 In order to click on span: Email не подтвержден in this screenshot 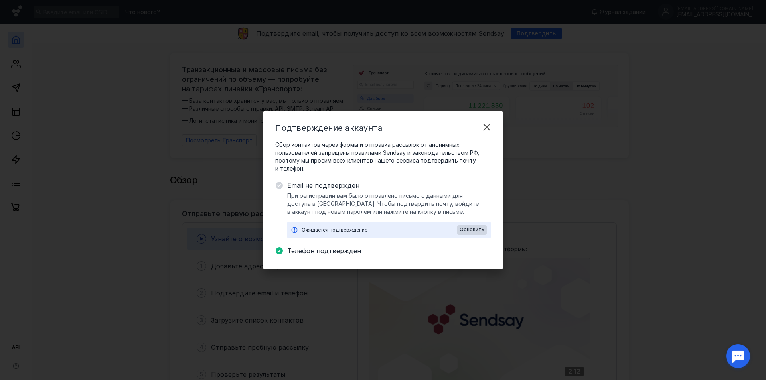, I will do `click(389, 185)`.